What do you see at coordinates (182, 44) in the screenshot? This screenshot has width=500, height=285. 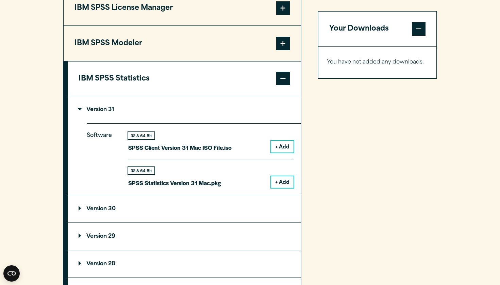 I see `button: IBM SPSS Modeler` at bounding box center [182, 44].